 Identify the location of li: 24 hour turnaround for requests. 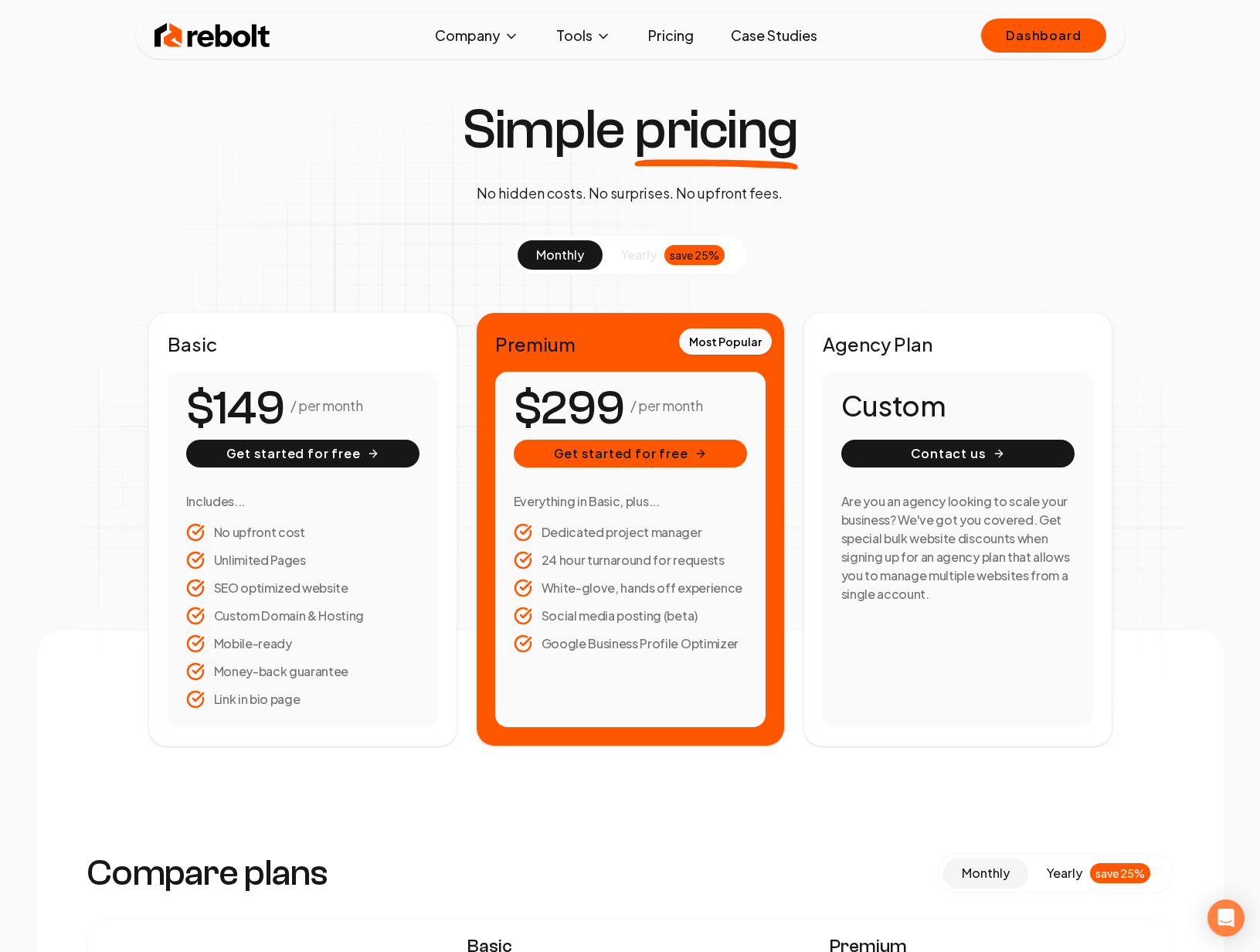
(630, 560).